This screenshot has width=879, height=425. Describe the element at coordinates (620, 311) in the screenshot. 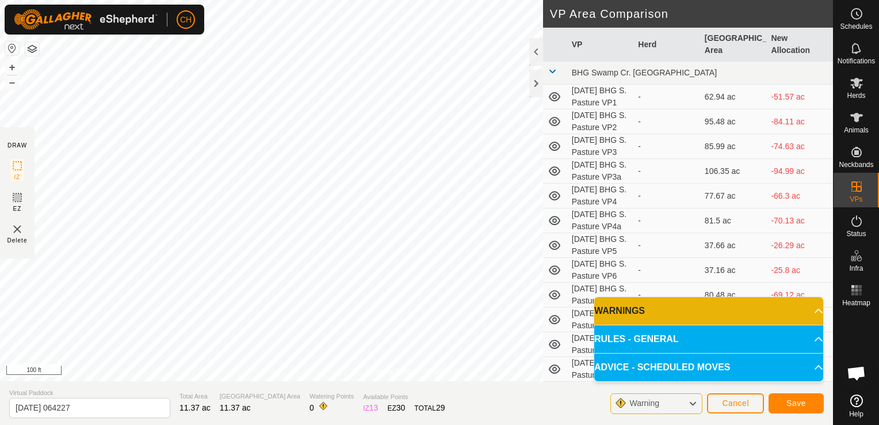

I see `span: WARNINGS` at that location.